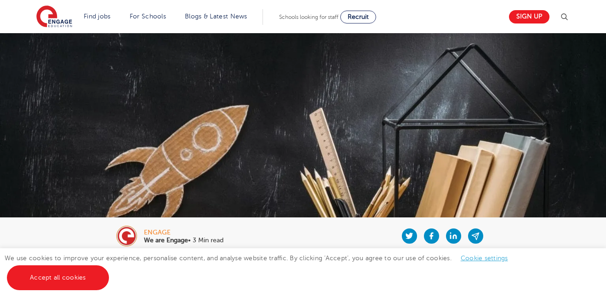 This screenshot has width=606, height=298. What do you see at coordinates (485, 258) in the screenshot?
I see `a: Cookie settings` at bounding box center [485, 258].